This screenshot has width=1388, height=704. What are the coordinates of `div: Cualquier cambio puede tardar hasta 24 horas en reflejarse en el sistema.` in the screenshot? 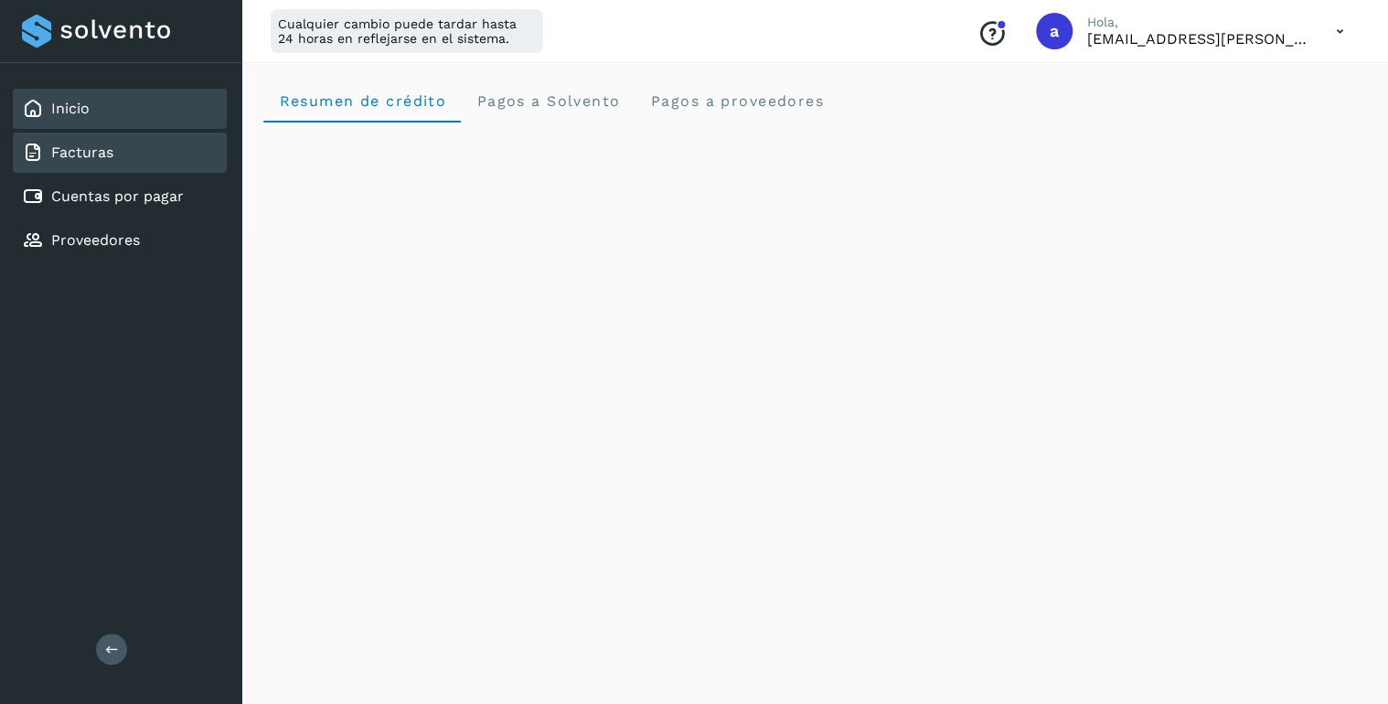 It's located at (407, 31).